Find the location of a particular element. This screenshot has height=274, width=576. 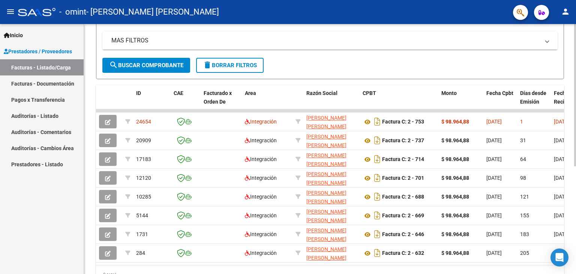

strong: Factura C: 2 - 737 is located at coordinates (403, 141).